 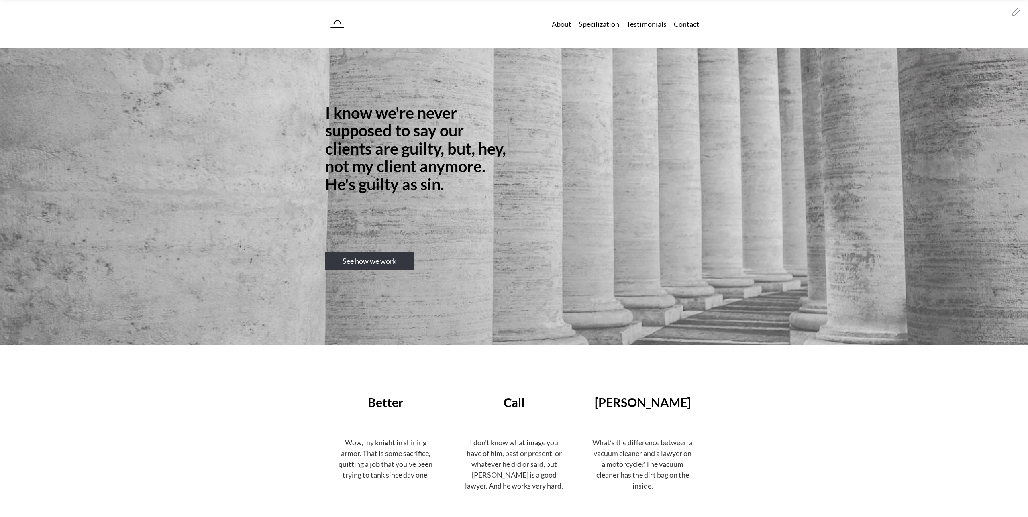 I want to click on span: See how we work, so click(x=369, y=261).